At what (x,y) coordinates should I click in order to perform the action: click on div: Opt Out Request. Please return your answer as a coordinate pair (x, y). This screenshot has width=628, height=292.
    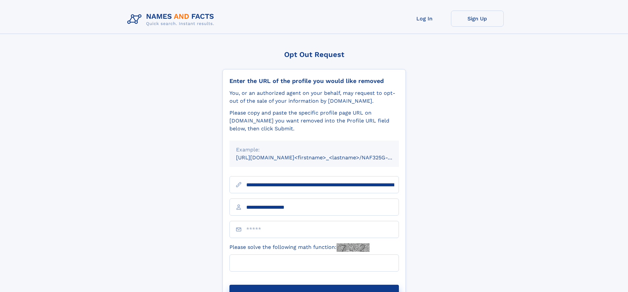
    Looking at the image, I should click on (314, 54).